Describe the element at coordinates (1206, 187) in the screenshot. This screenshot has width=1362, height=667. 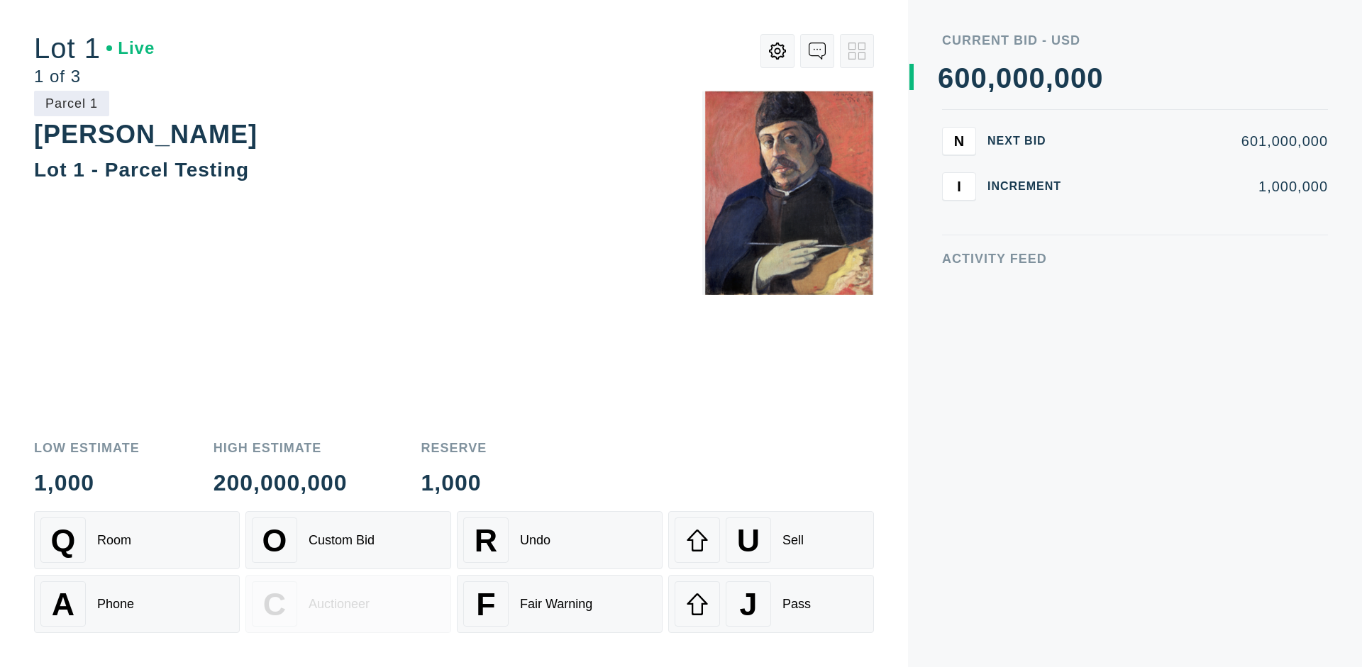
I see `div: 1,000,000` at that location.